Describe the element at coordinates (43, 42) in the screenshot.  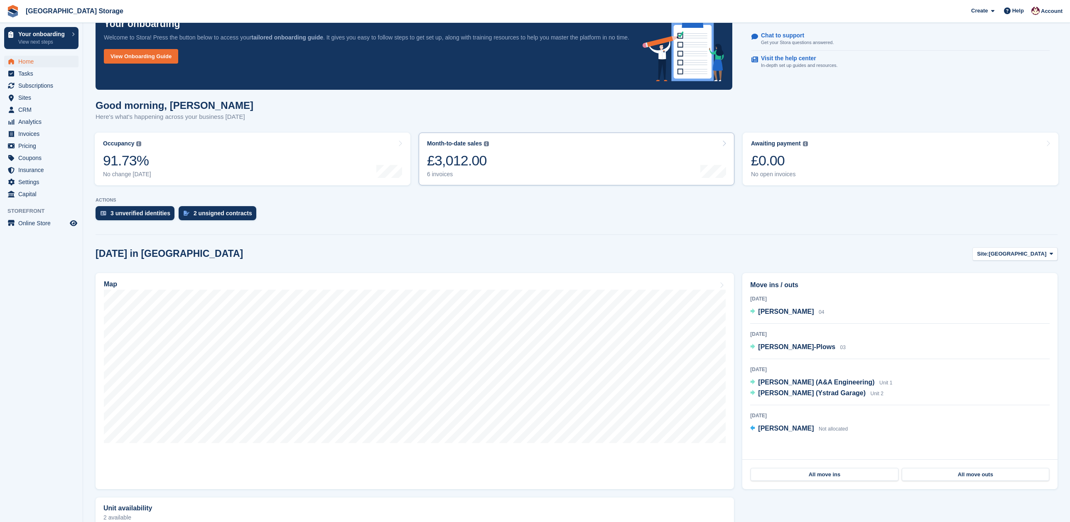
I see `p: View next steps` at that location.